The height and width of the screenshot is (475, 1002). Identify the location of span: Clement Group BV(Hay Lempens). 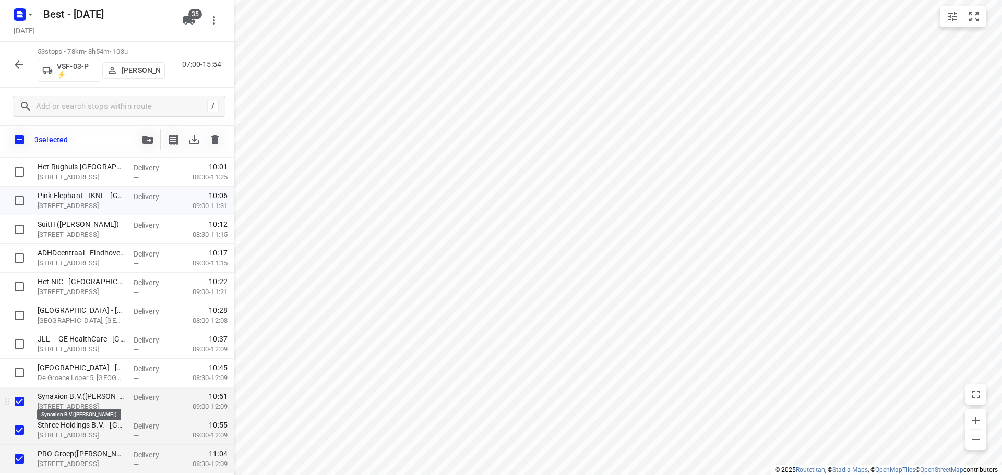
(87, 366).